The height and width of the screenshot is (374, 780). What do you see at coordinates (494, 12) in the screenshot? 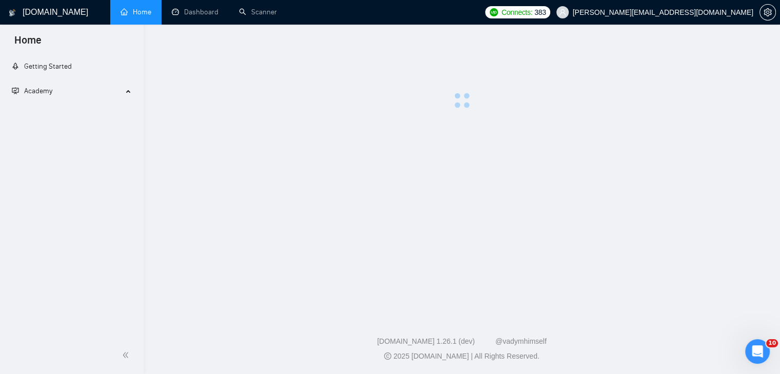
I see `img: upwork-logo.png` at bounding box center [494, 12].